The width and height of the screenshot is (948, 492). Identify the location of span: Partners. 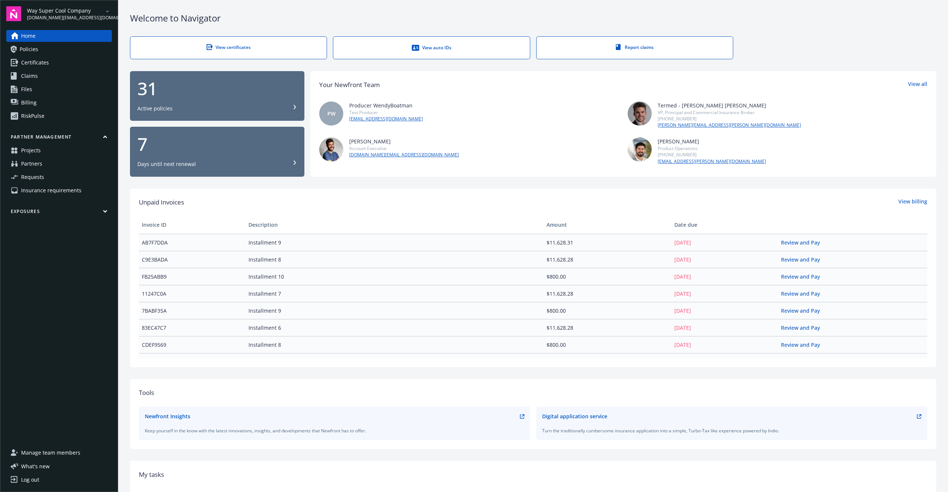
(31, 164).